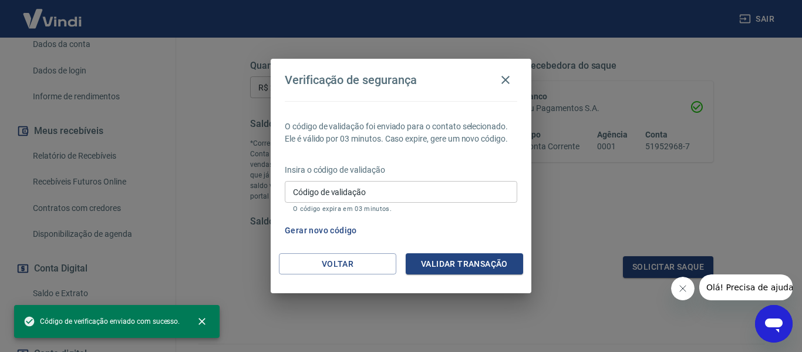  Describe the element at coordinates (401, 133) in the screenshot. I see `p: O código de validação foi enviado para o contato selecionado. Ele é válido por 03 minutos. Caso e...` at that location.